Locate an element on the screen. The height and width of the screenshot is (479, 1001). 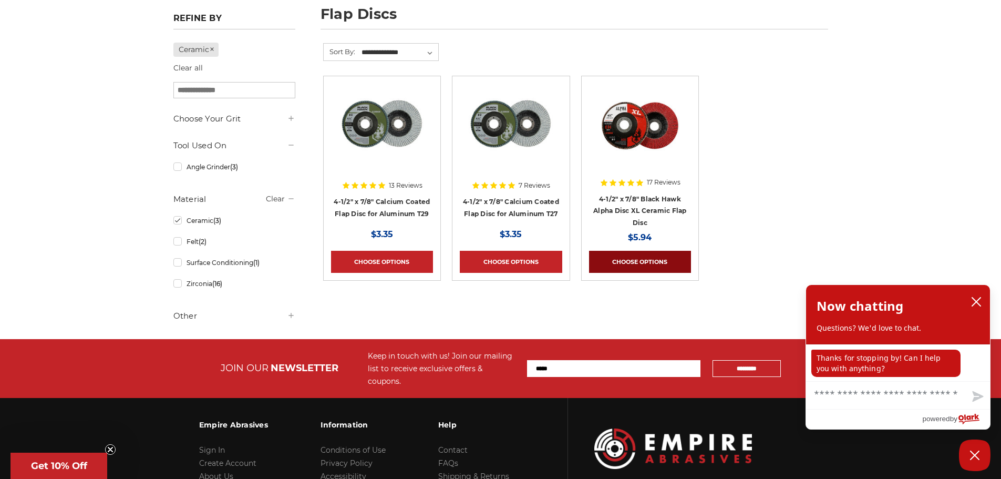
img: BHA 4-1/2" x 7/8" Aluminum Flap Disc is located at coordinates (511, 126).